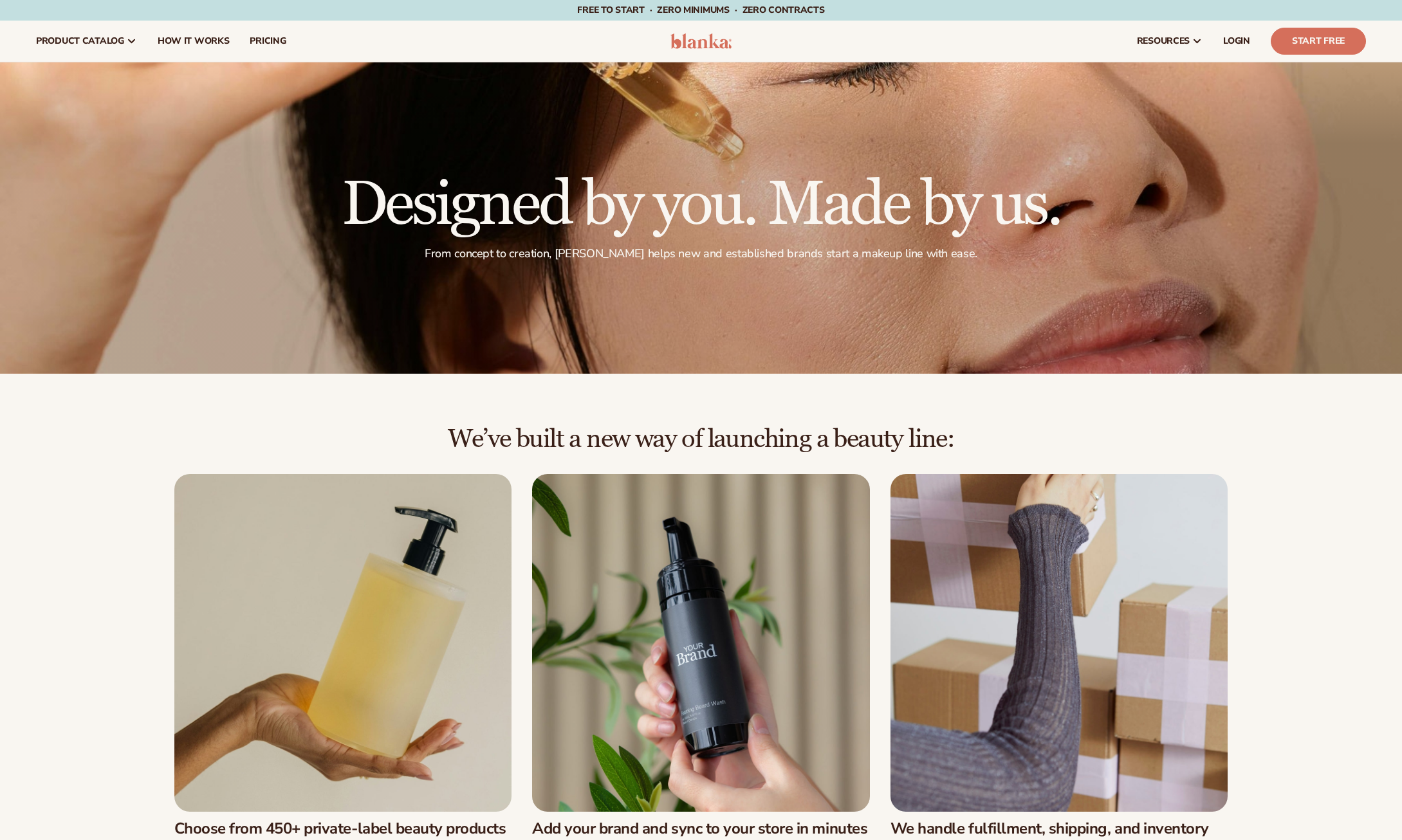  Describe the element at coordinates (268, 41) in the screenshot. I see `a: pricing` at that location.